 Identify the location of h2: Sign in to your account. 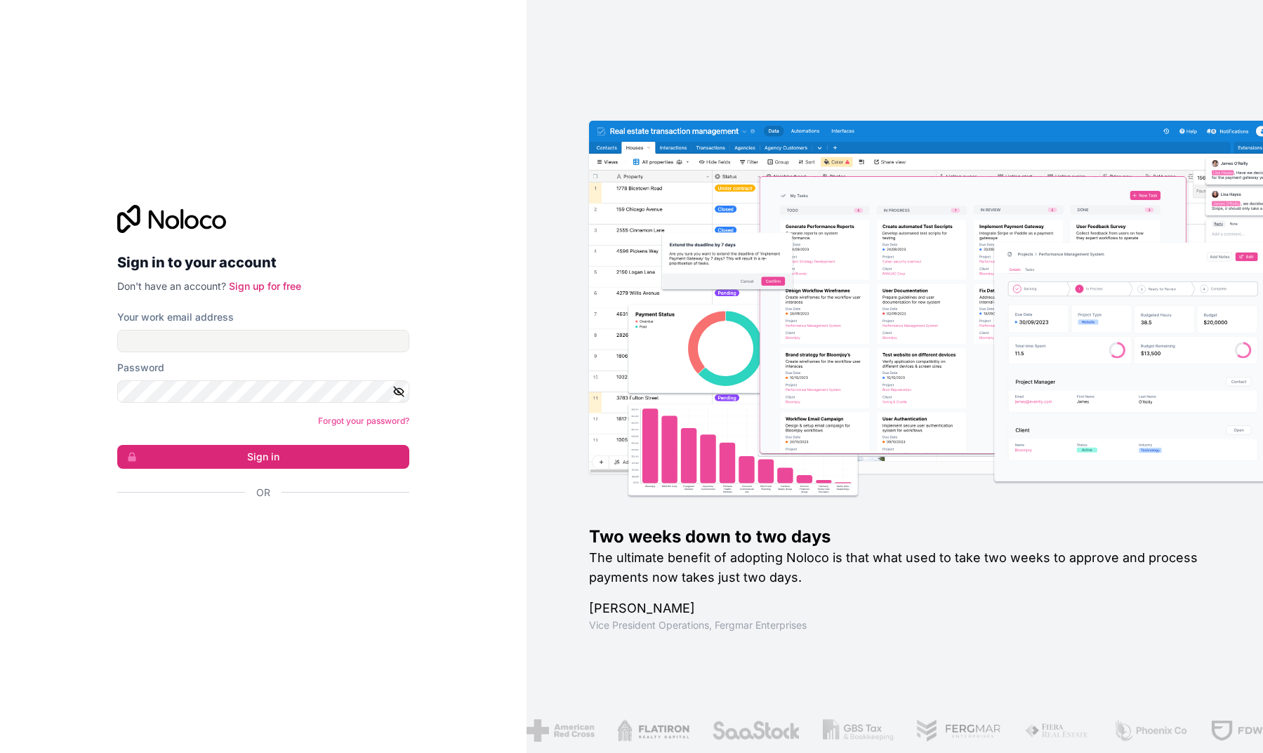
(263, 262).